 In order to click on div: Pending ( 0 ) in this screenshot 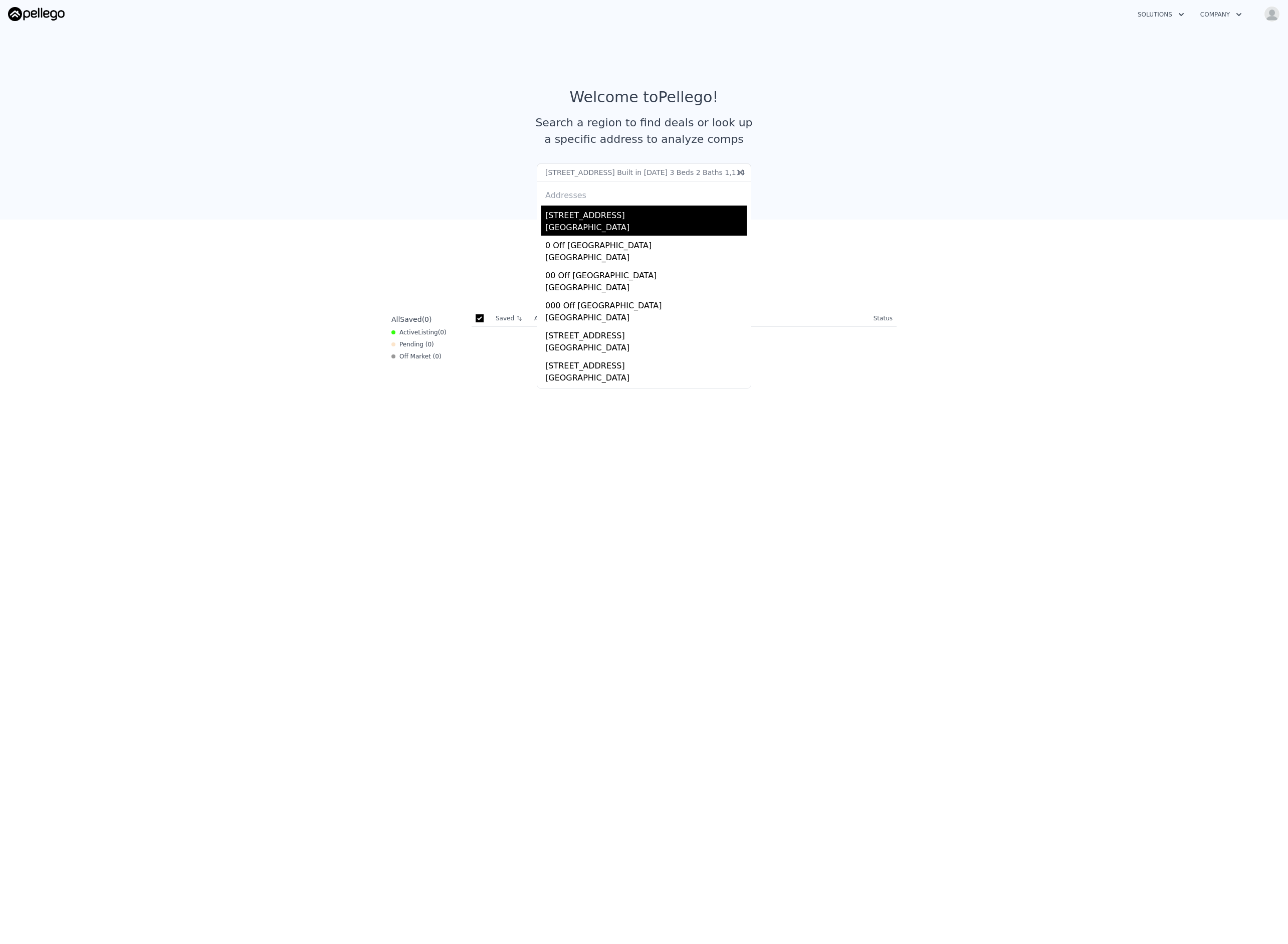, I will do `click(412, 344)`.